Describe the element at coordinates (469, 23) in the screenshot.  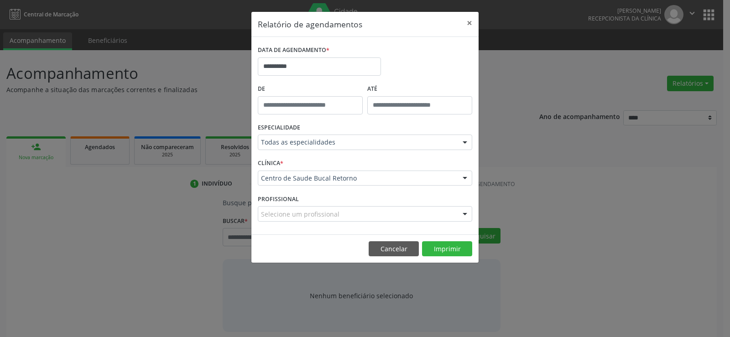
I see `button: Close` at that location.